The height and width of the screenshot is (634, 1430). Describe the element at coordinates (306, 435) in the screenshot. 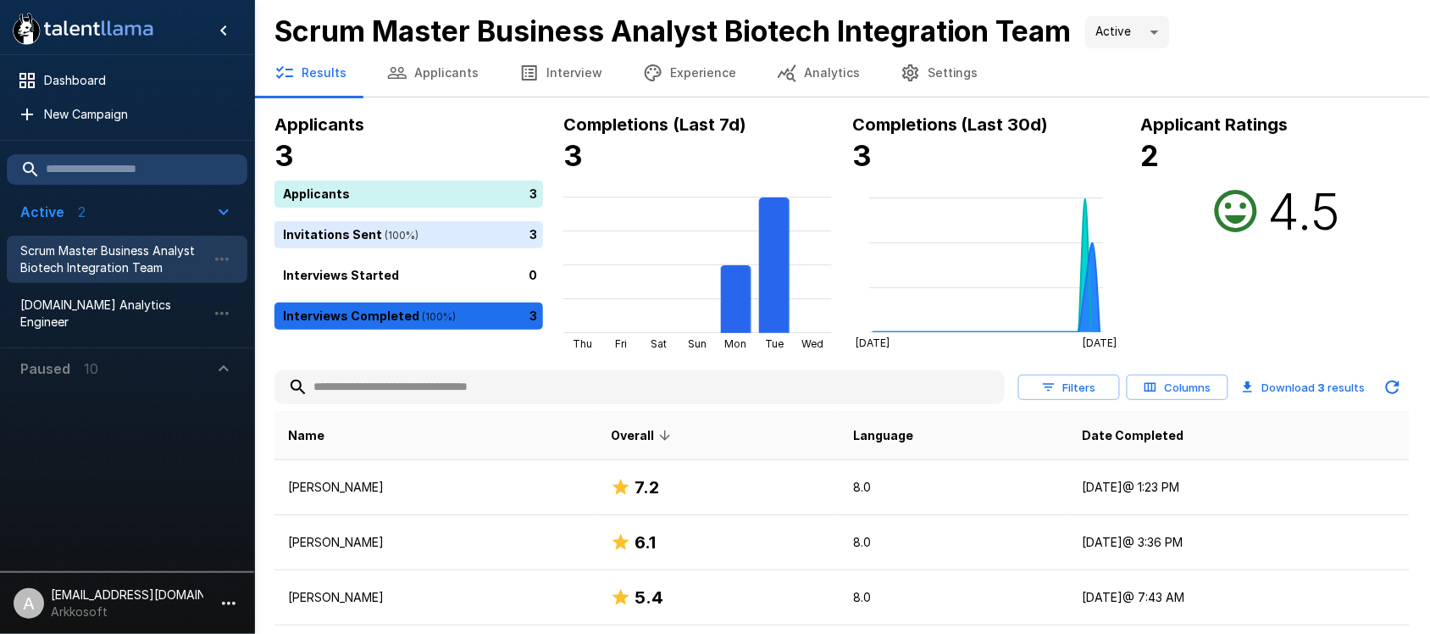

I see `span: Name` at that location.